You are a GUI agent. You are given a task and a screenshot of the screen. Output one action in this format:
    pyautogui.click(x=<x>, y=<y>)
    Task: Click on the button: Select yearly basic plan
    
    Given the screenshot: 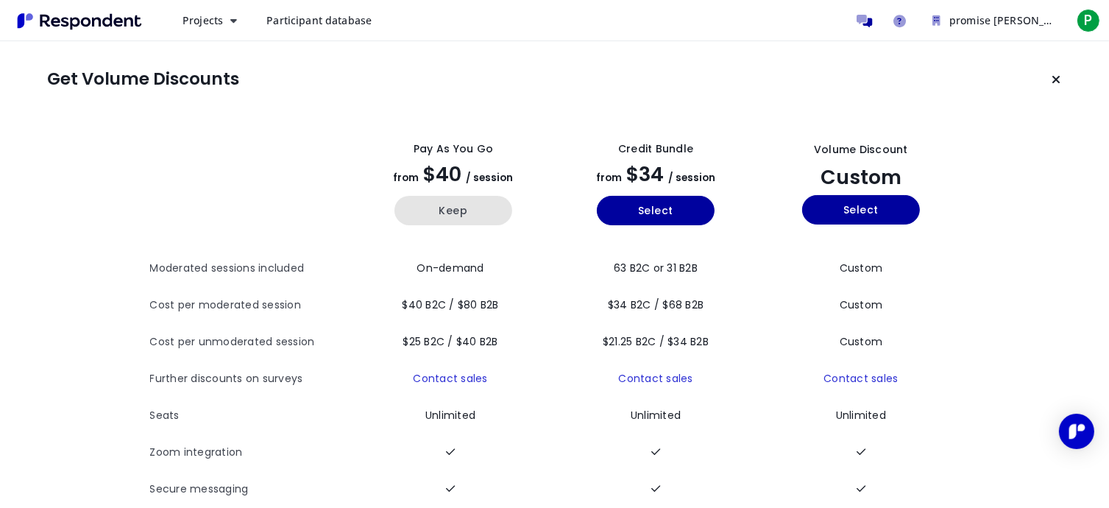 What is the action you would take?
    pyautogui.click(x=656, y=210)
    